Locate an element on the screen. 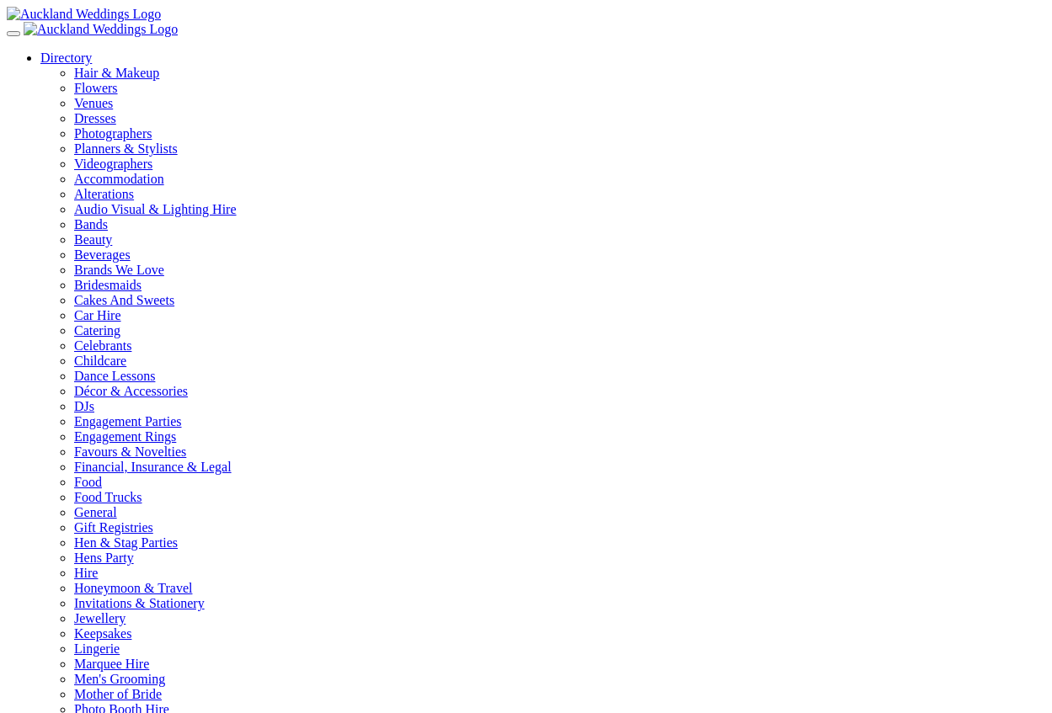  a: Favours & Novelties is located at coordinates (130, 451).